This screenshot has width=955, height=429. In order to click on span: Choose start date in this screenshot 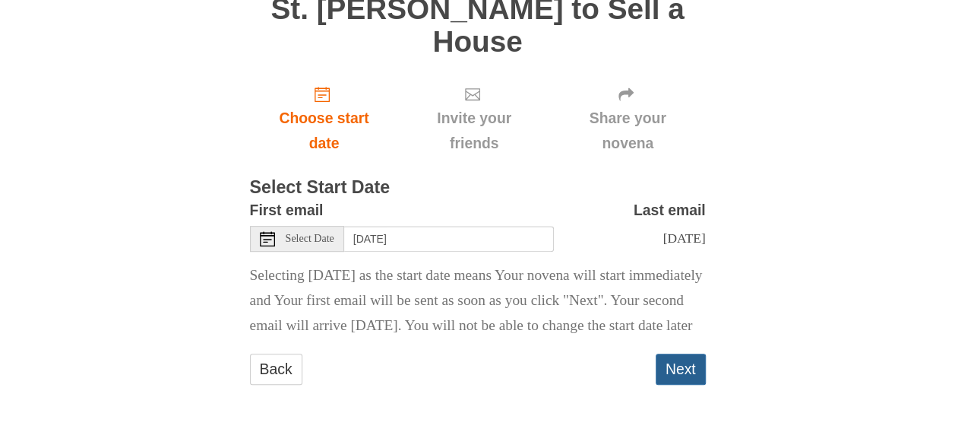, I will do `click(325, 131)`.